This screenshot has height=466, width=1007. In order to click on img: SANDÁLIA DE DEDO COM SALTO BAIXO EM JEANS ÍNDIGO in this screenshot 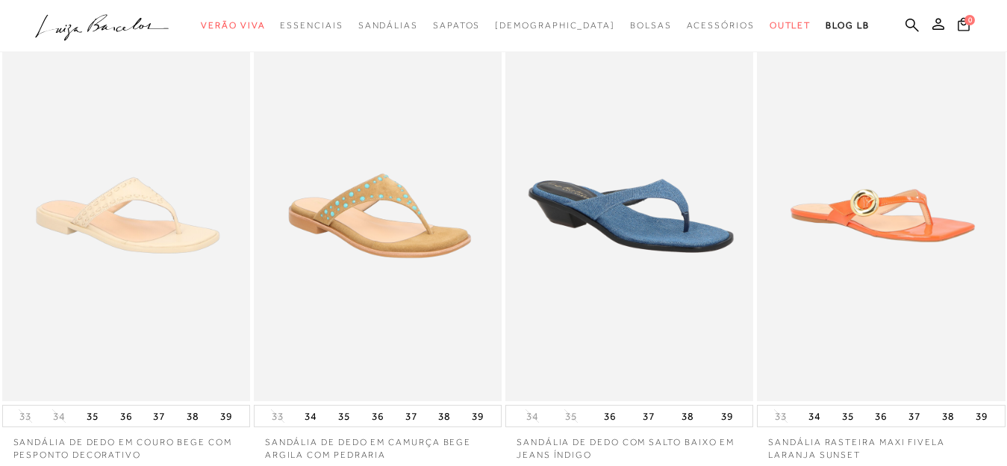, I will do `click(629, 216)`.